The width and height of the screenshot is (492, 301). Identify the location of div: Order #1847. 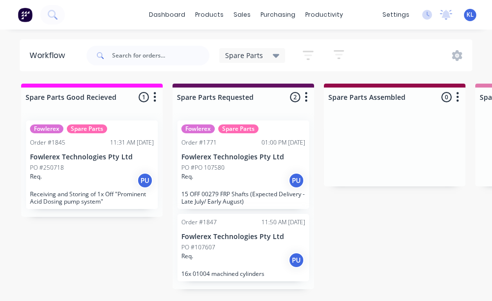
(199, 222).